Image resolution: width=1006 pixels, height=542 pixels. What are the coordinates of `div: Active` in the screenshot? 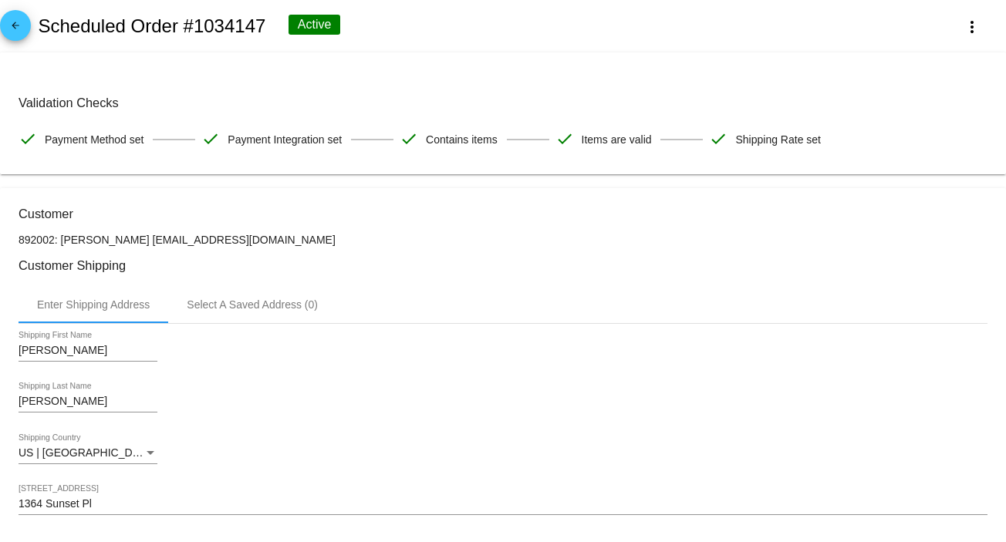 It's located at (315, 25).